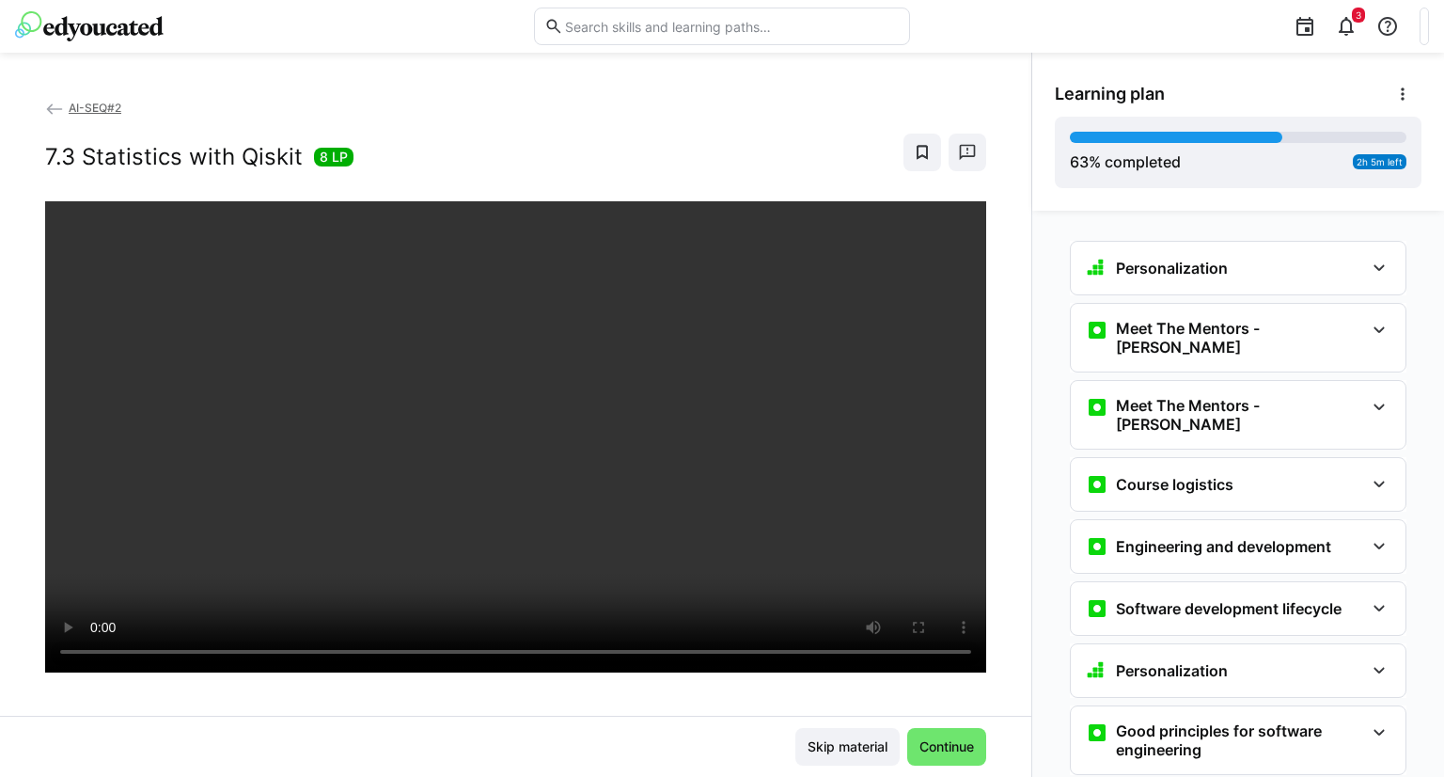  What do you see at coordinates (947, 746) in the screenshot?
I see `button: Continue` at bounding box center [947, 746].